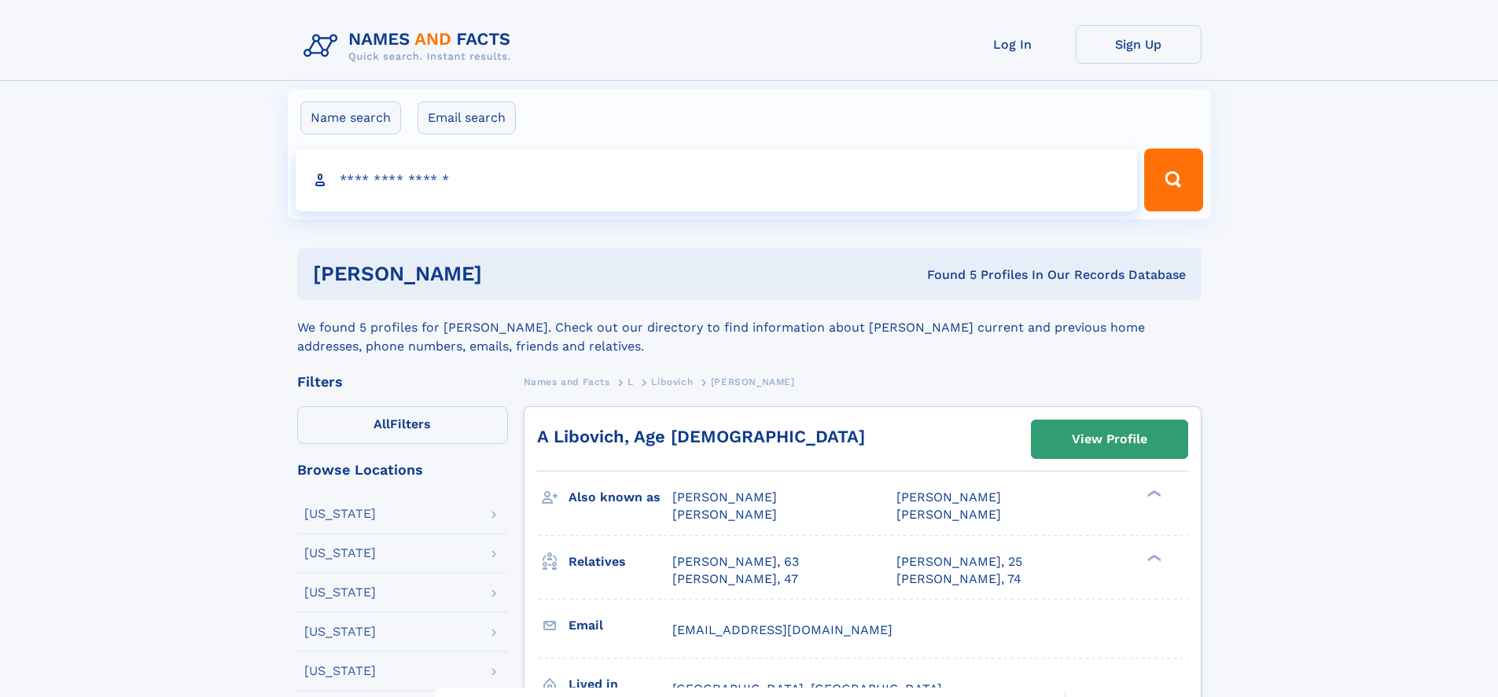 Image resolution: width=1498 pixels, height=697 pixels. Describe the element at coordinates (945, 275) in the screenshot. I see `div: Found 5 Profiles In Our Records Database` at that location.